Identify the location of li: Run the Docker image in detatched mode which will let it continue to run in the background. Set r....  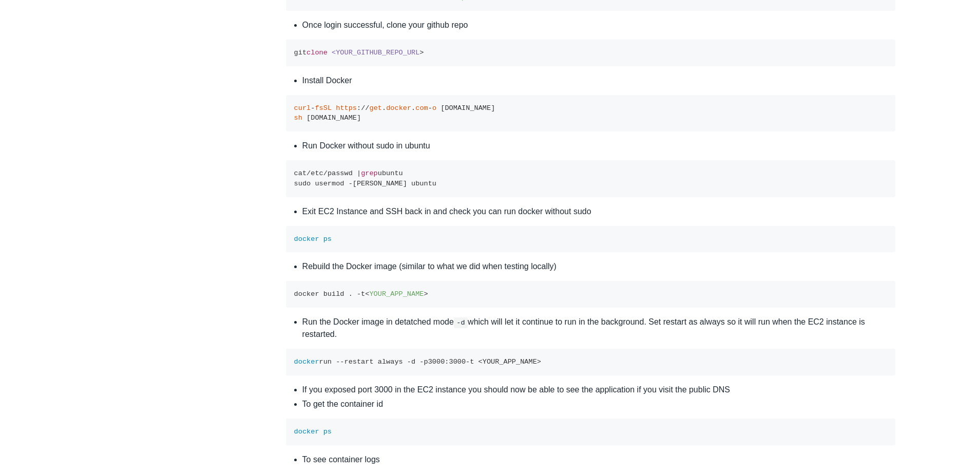
(599, 328).